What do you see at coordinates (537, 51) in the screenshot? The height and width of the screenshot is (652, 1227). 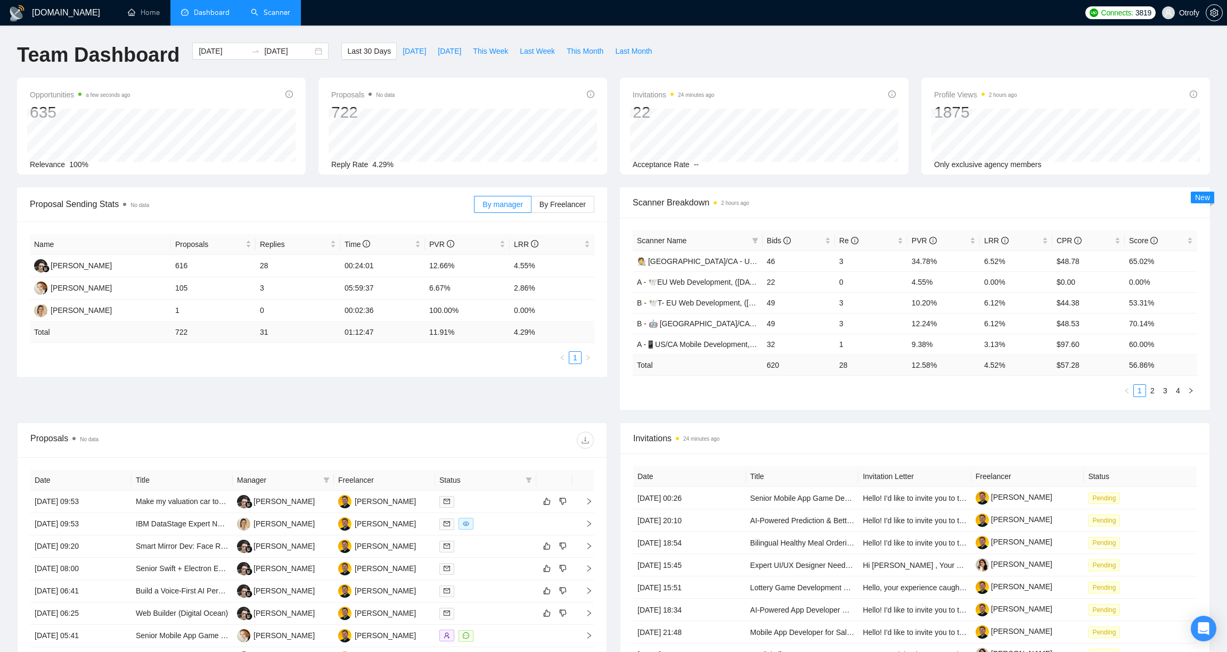 I see `span: Last Week` at bounding box center [537, 51].